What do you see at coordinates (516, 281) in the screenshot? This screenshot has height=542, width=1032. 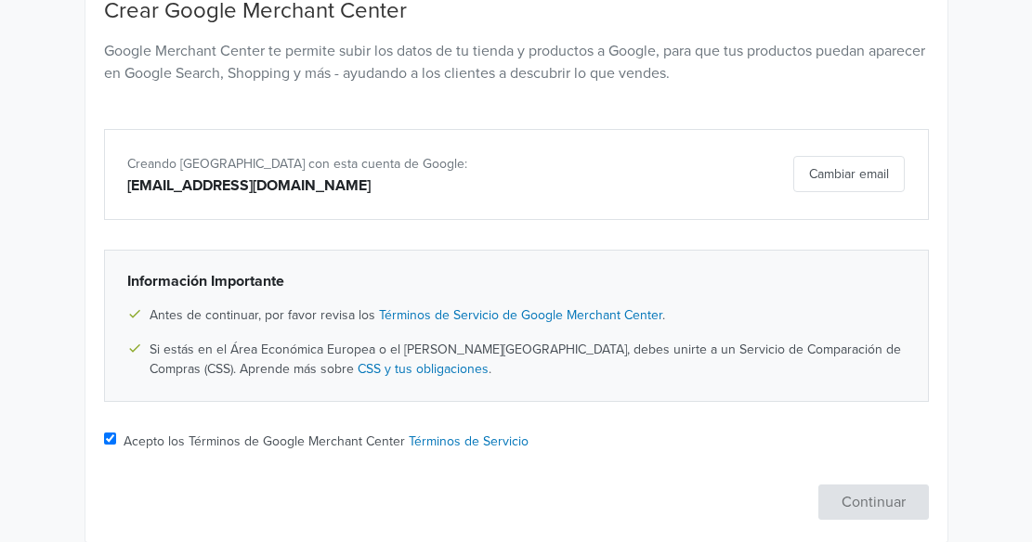 I see `h6: Información Importante` at bounding box center [516, 281].